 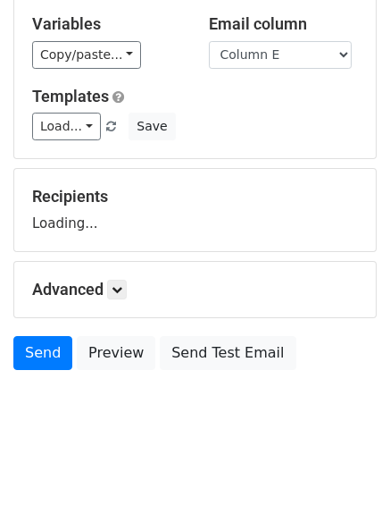 I want to click on button: Save, so click(x=152, y=126).